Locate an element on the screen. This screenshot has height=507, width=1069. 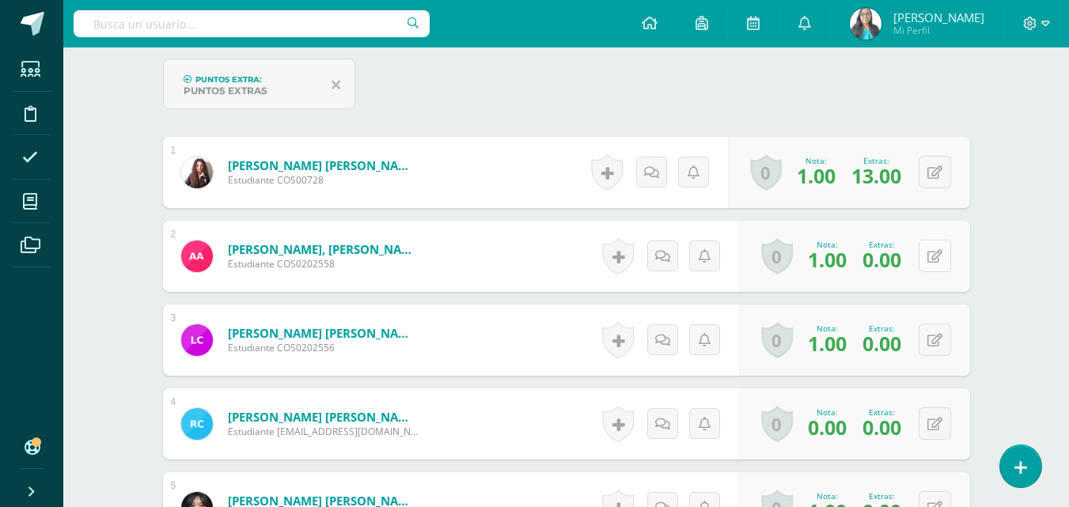
input: Busca un usuario... is located at coordinates (252, 24).